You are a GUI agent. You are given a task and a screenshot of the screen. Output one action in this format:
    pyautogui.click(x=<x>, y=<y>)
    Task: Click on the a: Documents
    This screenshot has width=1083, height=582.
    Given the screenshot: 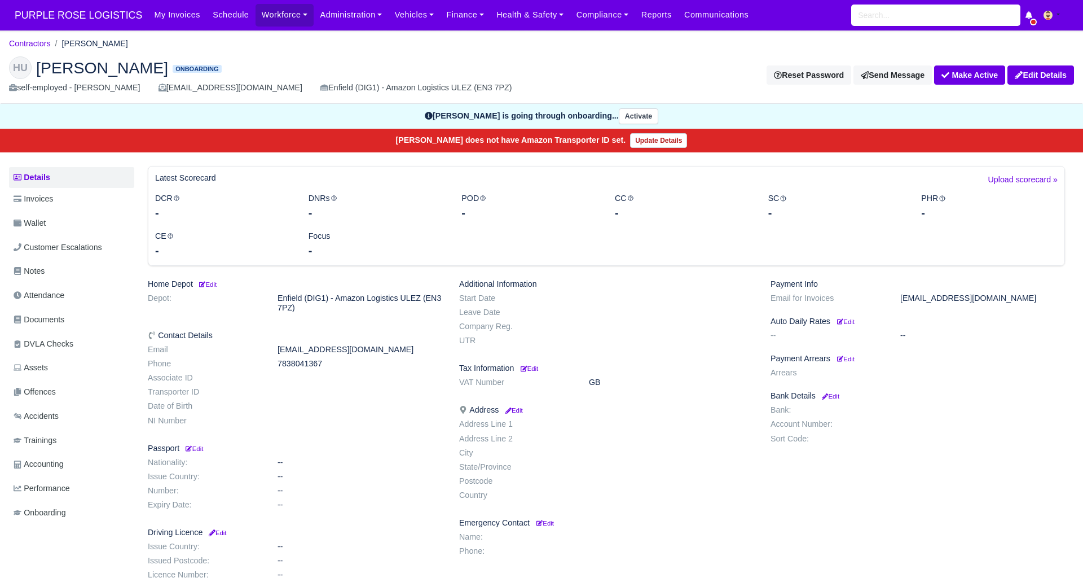 What is the action you would take?
    pyautogui.click(x=72, y=319)
    